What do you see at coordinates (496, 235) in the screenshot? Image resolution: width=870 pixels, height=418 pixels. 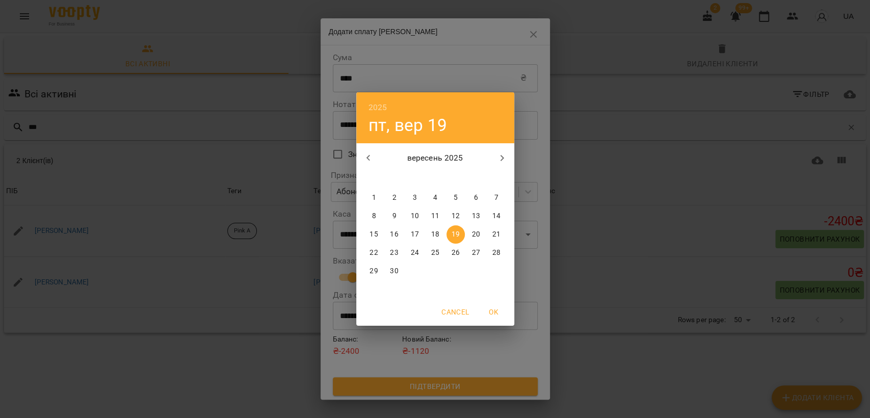 I see `p: 21` at bounding box center [496, 235].